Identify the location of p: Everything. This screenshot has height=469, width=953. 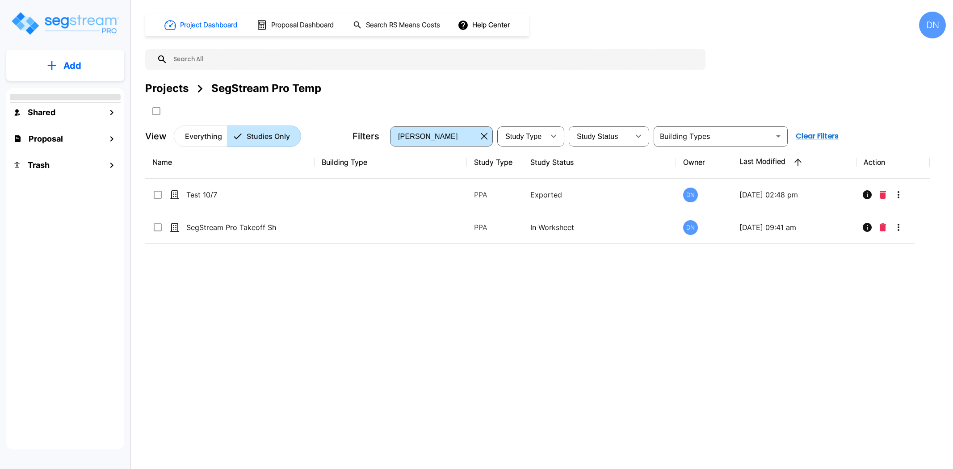
(203, 136).